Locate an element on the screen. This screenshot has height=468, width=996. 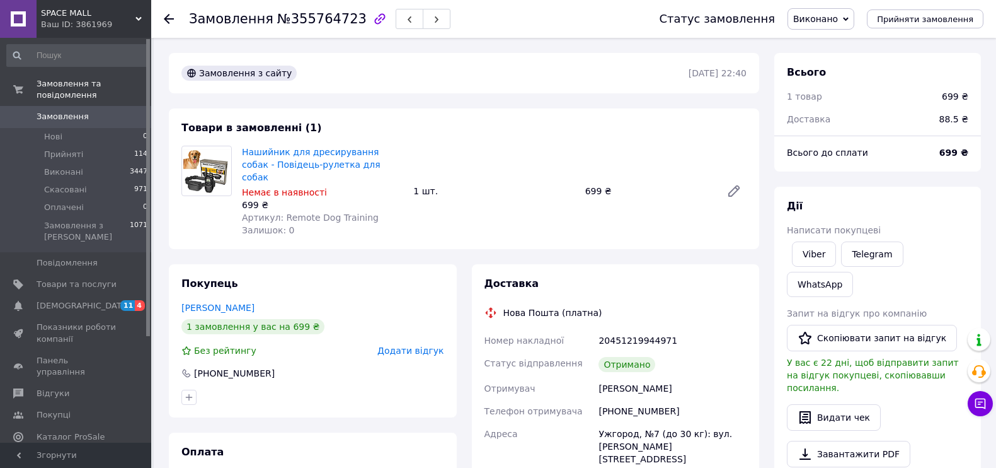
div: Ваш ID: 3861969 is located at coordinates (96, 25).